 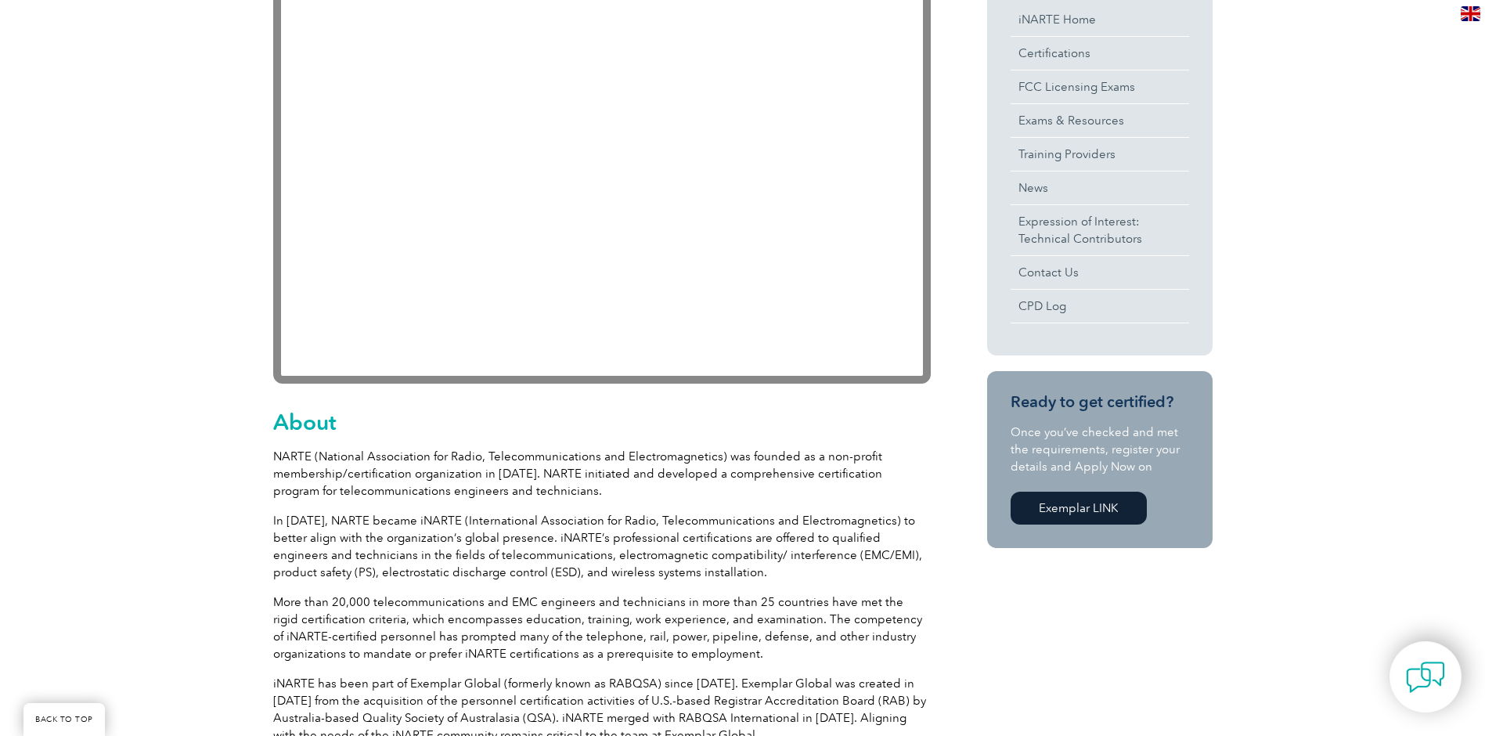 What do you see at coordinates (1100, 401) in the screenshot?
I see `h3: Ready to get certified?` at bounding box center [1100, 401].